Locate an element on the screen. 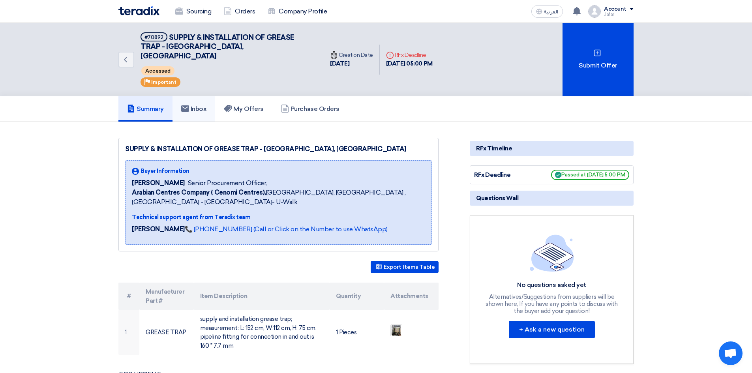 The image size is (752, 373). td: supply and installation grease trap; measurement: L: 152 cm, W:112 cm, H: 75 cm. pipeline fitting... is located at coordinates (262, 332).